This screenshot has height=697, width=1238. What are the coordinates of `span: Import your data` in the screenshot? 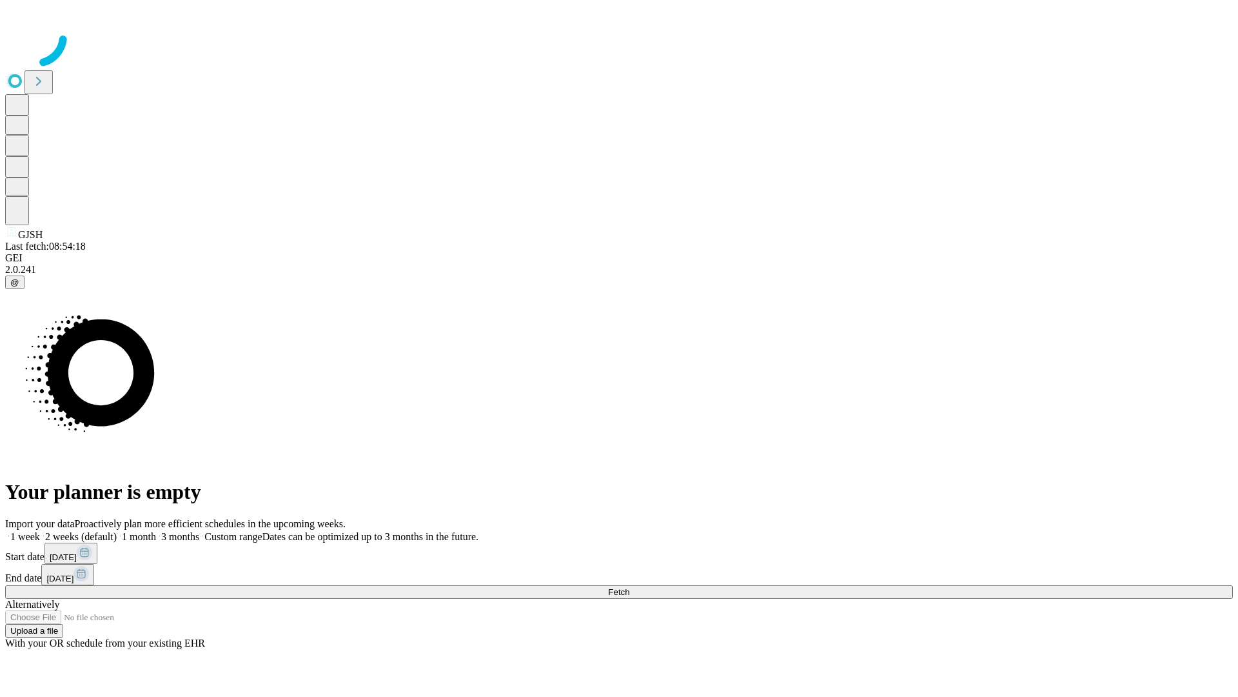 It's located at (40, 523).